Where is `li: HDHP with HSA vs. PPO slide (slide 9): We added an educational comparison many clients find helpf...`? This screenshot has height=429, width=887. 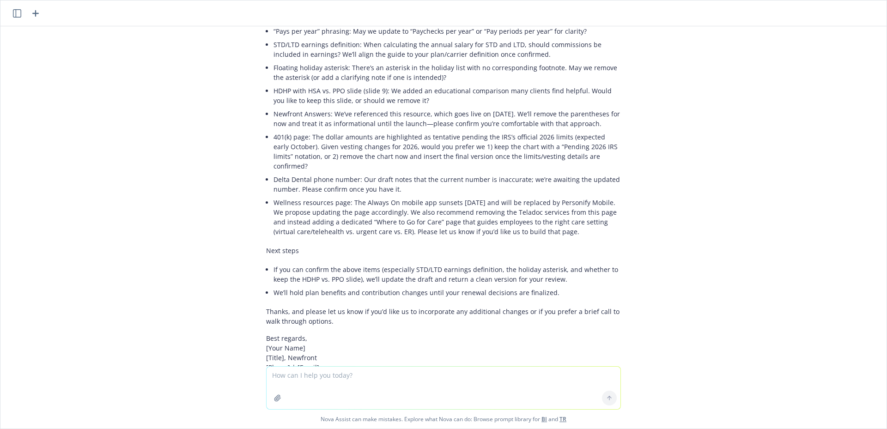 li: HDHP with HSA vs. PPO slide (slide 9): We added an educational comparison many clients find helpf... is located at coordinates (447, 96).